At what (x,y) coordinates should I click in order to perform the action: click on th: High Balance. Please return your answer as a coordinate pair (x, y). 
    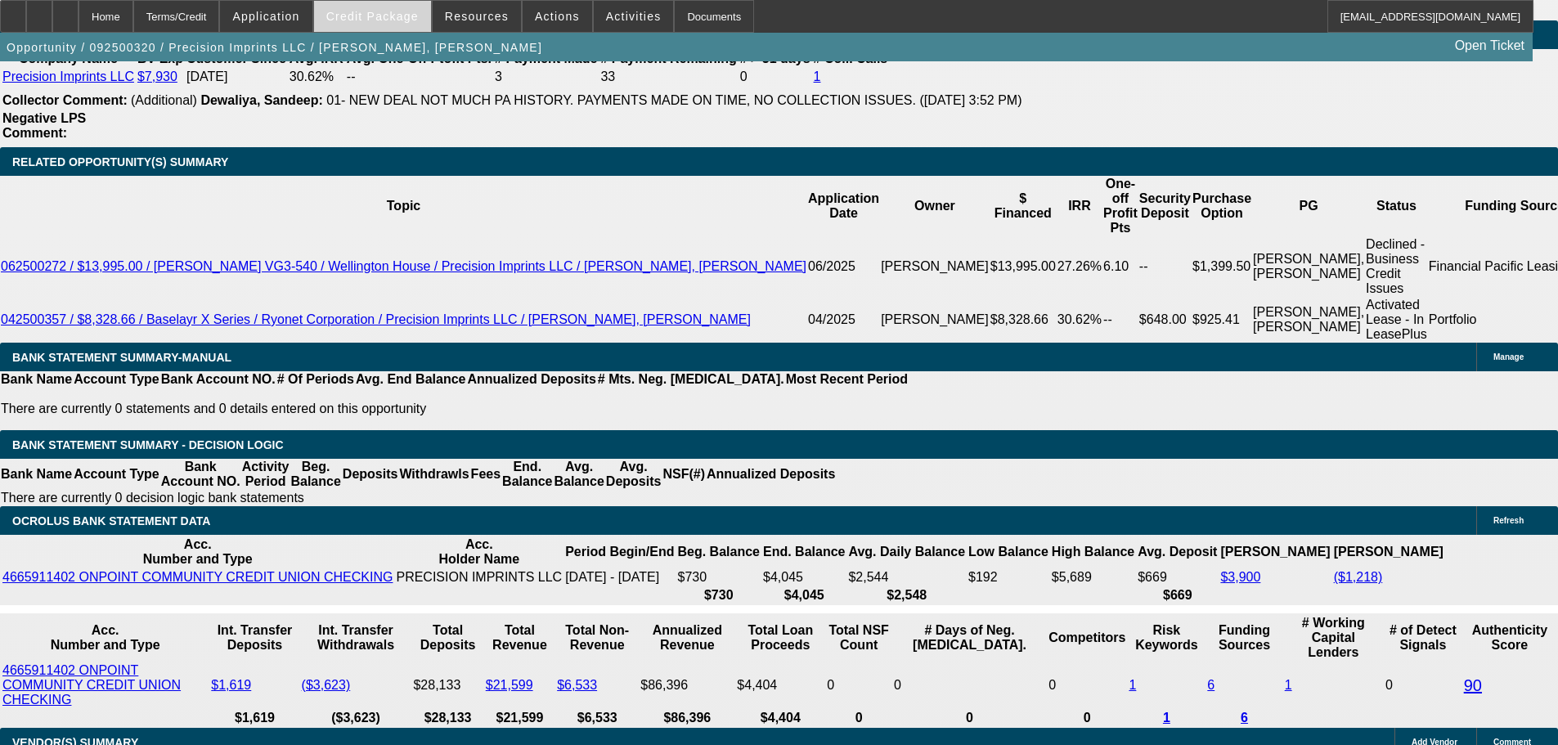
    Looking at the image, I should click on (1093, 552).